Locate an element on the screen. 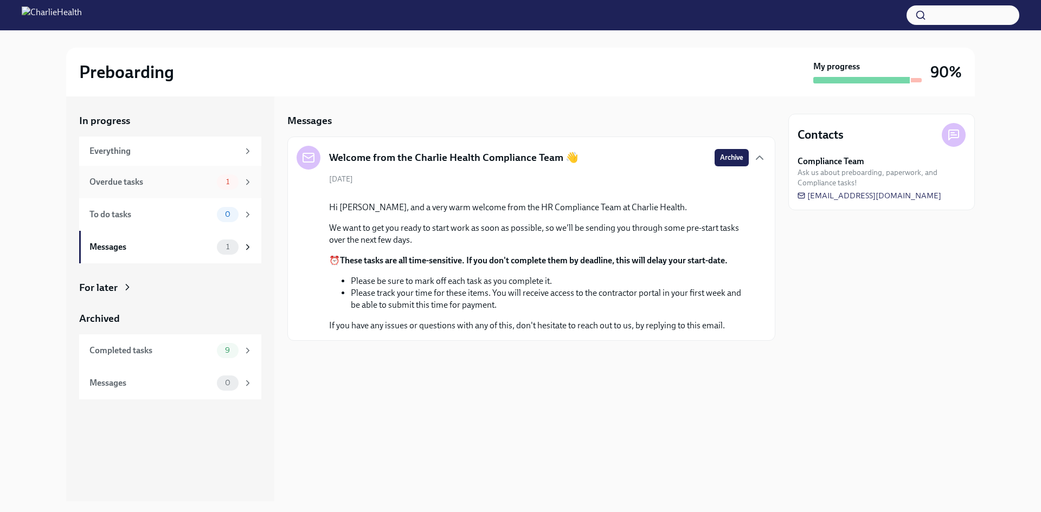  p: If you have any issues or questions with any of this, don't hesitate to reach out to us, by reply... is located at coordinates (539, 326).